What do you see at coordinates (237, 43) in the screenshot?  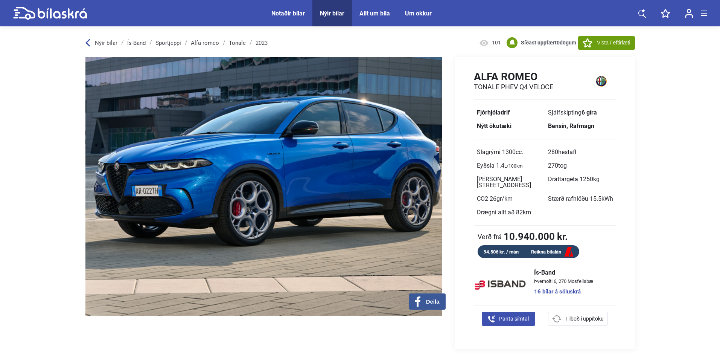 I see `a: Tonale` at bounding box center [237, 43].